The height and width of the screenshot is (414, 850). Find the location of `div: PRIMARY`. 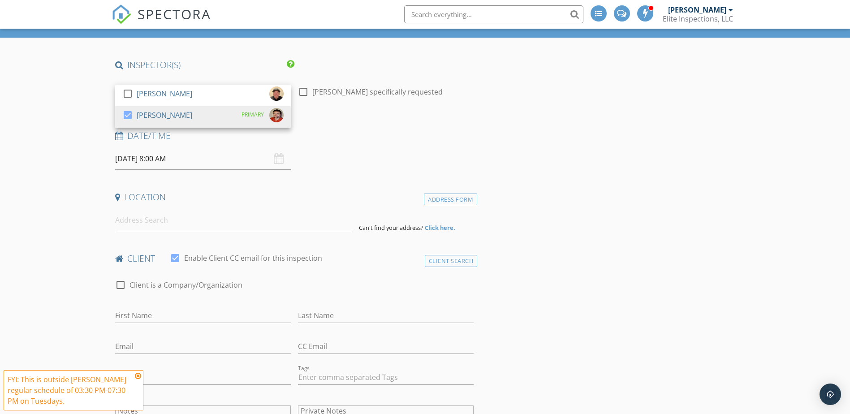

div: PRIMARY is located at coordinates (253, 115).